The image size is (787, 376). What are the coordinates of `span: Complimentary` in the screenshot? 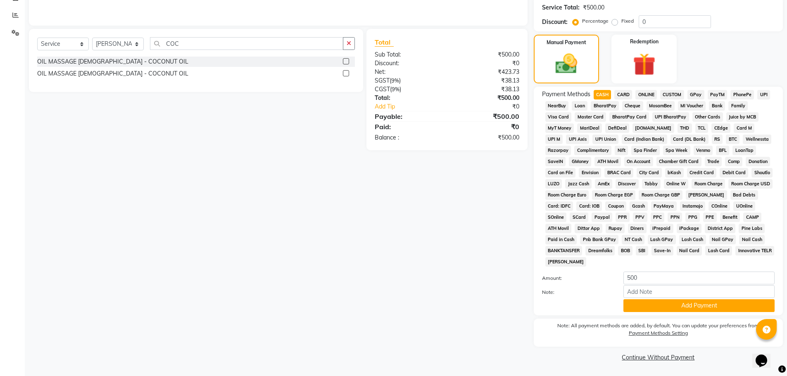 It's located at (593, 150).